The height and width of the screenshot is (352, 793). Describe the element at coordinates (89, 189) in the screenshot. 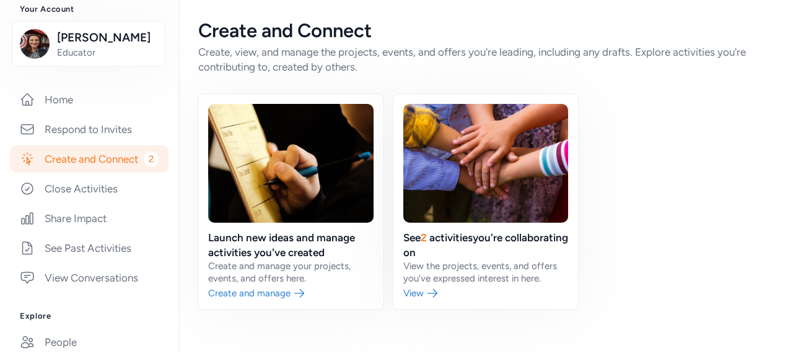

I see `a: Close Activities` at that location.